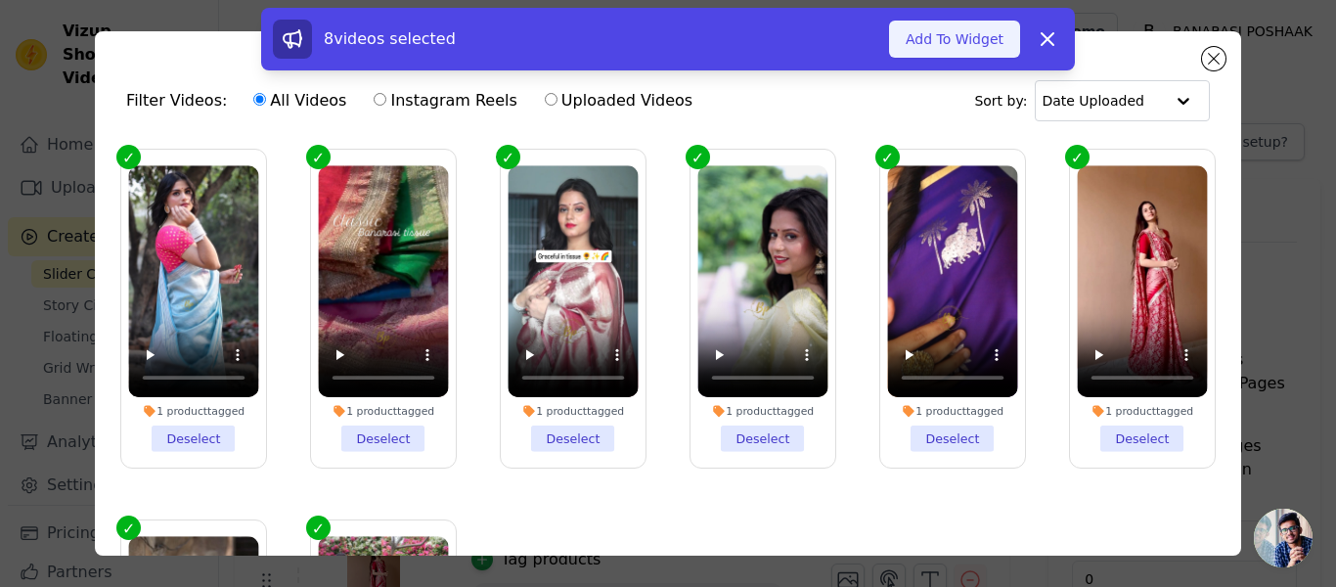  Describe the element at coordinates (389, 38) in the screenshot. I see `span: 8 videos selected` at that location.